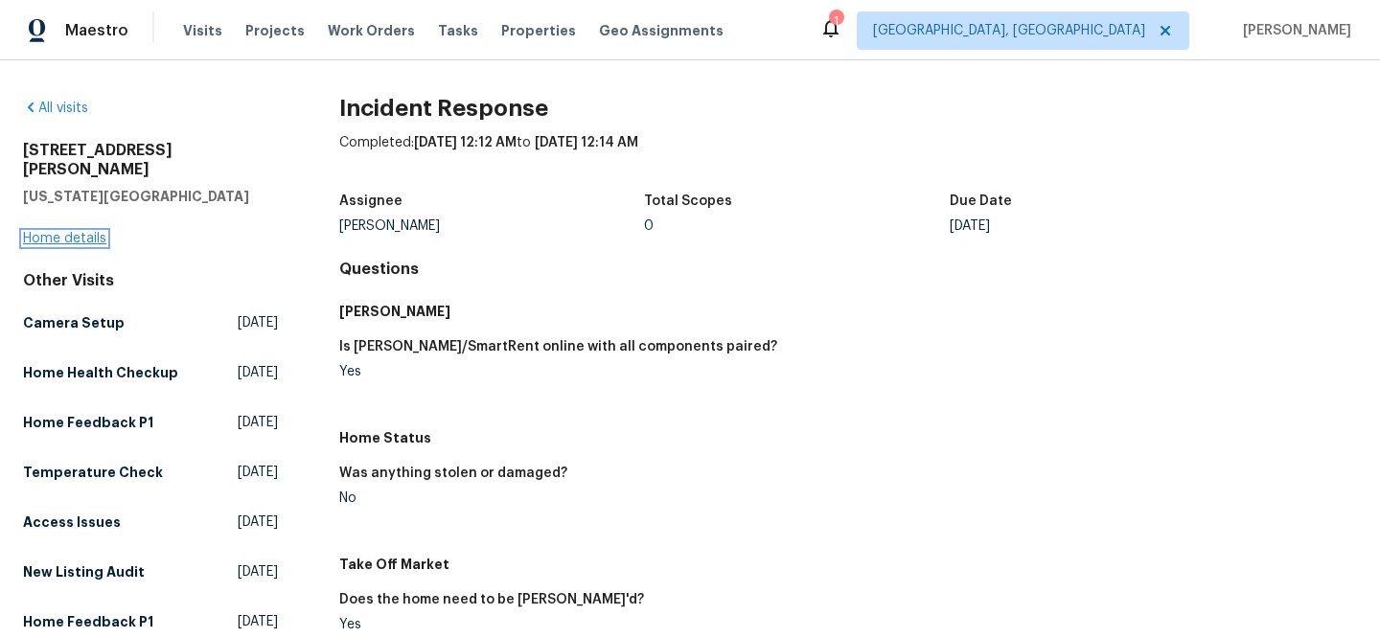  What do you see at coordinates (93, 472) in the screenshot?
I see `h5: Temperature Check` at bounding box center [93, 472].